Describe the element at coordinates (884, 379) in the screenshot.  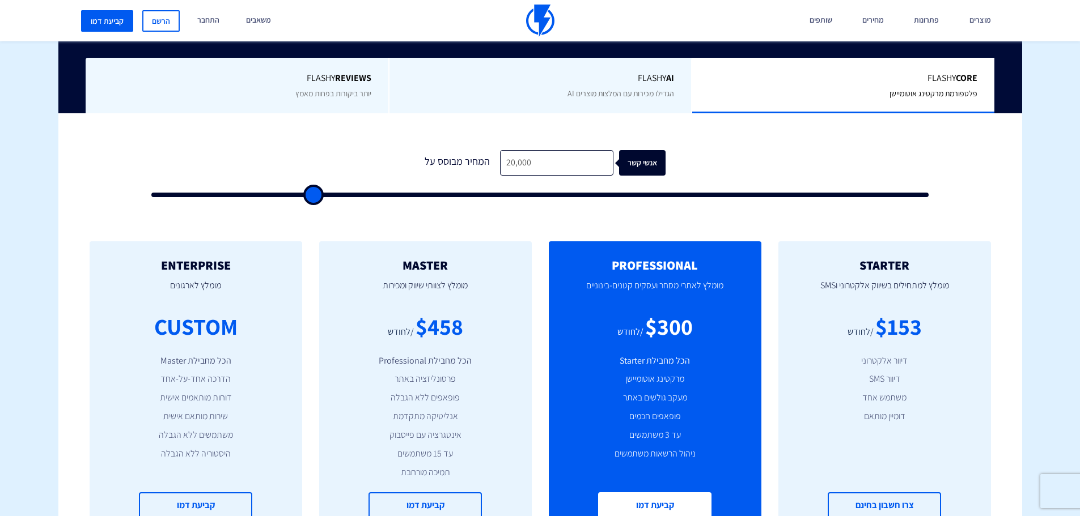
I see `li: דיוור SMS` at that location.